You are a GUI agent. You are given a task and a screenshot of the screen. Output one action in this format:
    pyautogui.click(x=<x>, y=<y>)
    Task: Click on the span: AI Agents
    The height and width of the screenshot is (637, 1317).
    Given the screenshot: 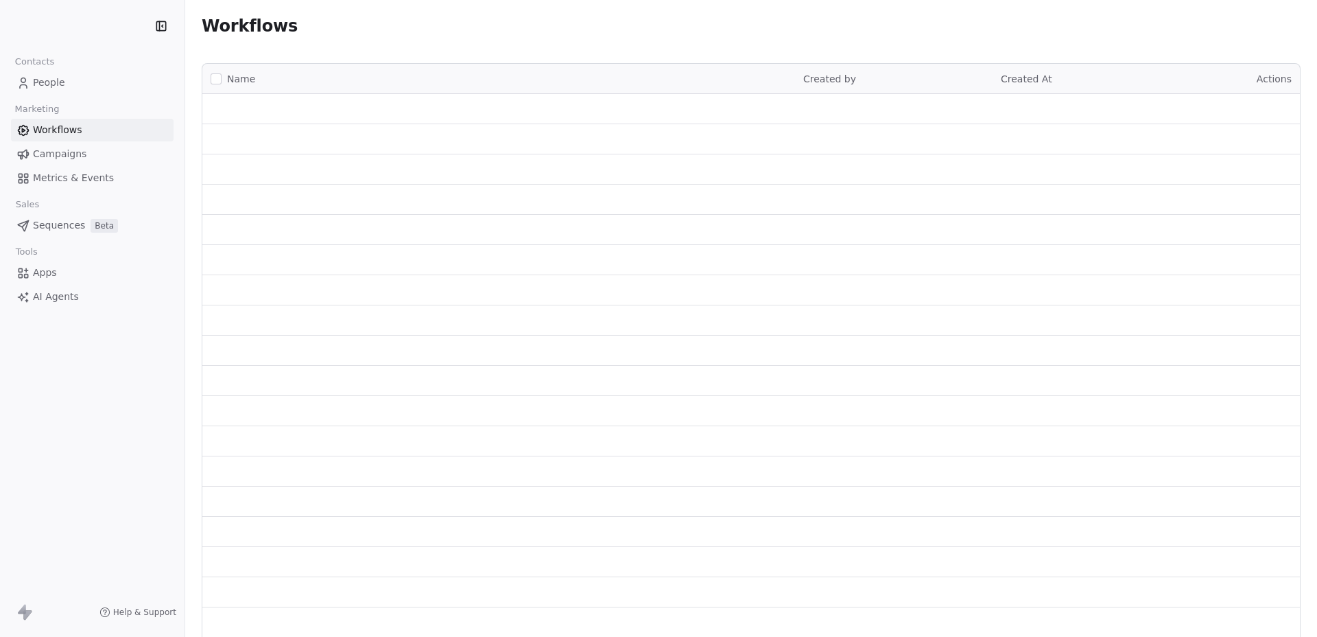 What is the action you would take?
    pyautogui.click(x=56, y=296)
    